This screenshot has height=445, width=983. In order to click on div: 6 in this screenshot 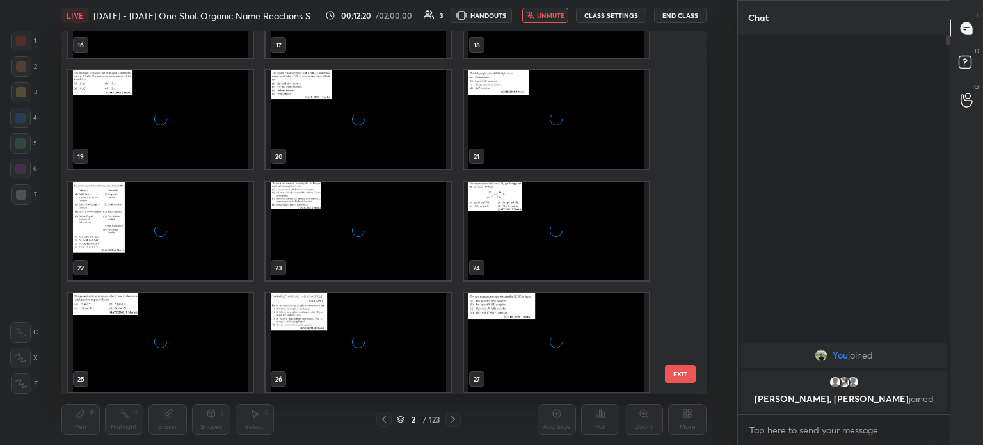, I will do `click(24, 169)`.